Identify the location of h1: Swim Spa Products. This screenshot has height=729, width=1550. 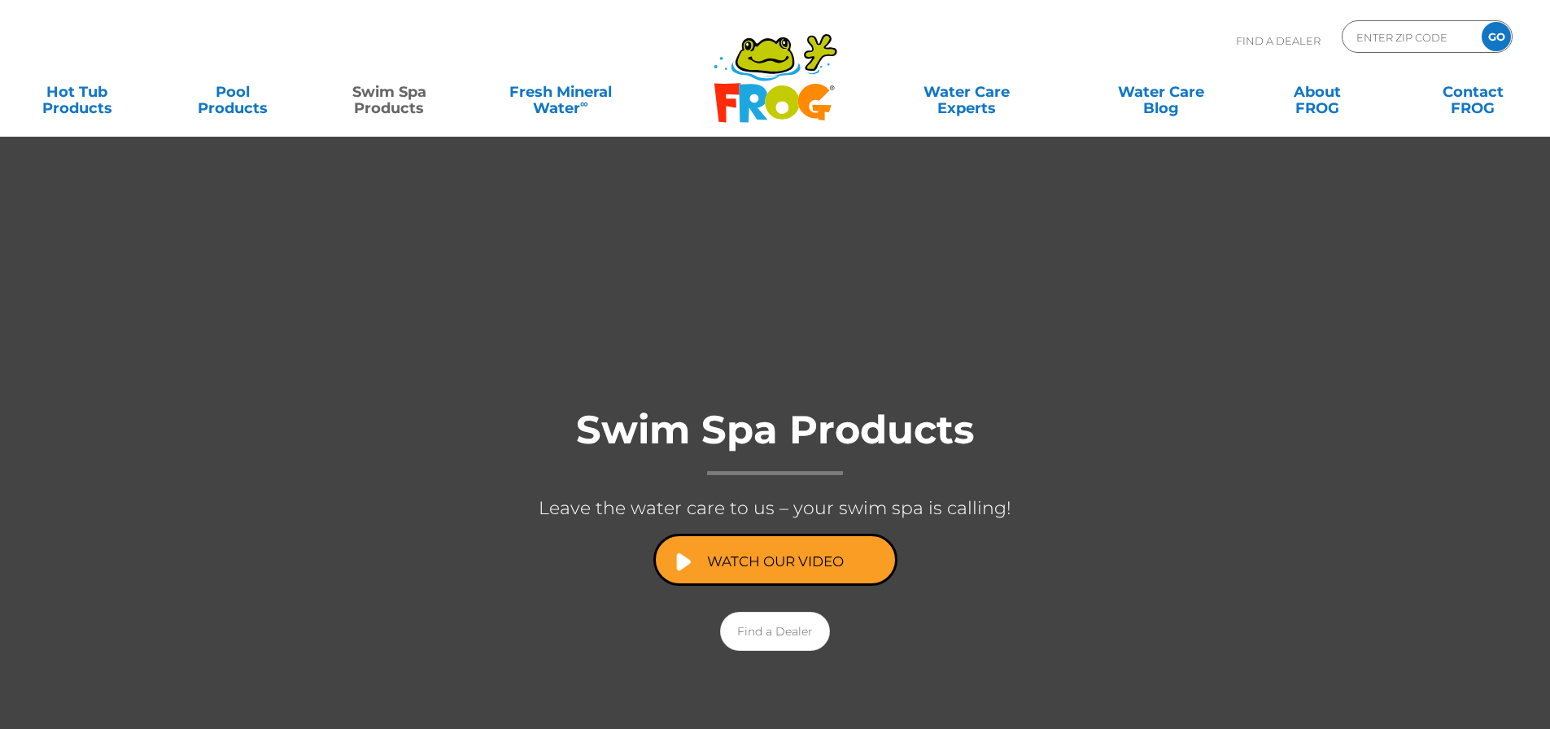
(775, 442).